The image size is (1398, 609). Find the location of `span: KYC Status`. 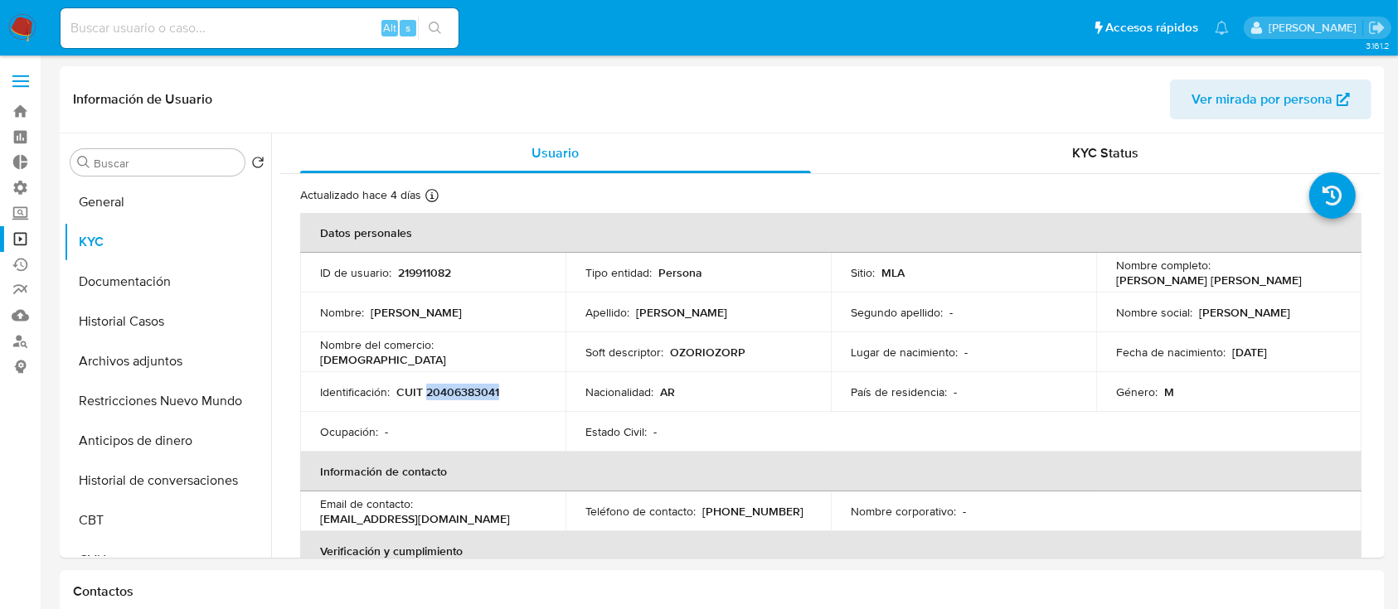

span: KYC Status is located at coordinates (1105, 153).